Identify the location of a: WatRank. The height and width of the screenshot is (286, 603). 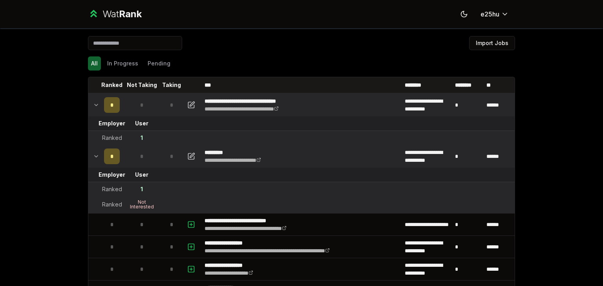
(115, 14).